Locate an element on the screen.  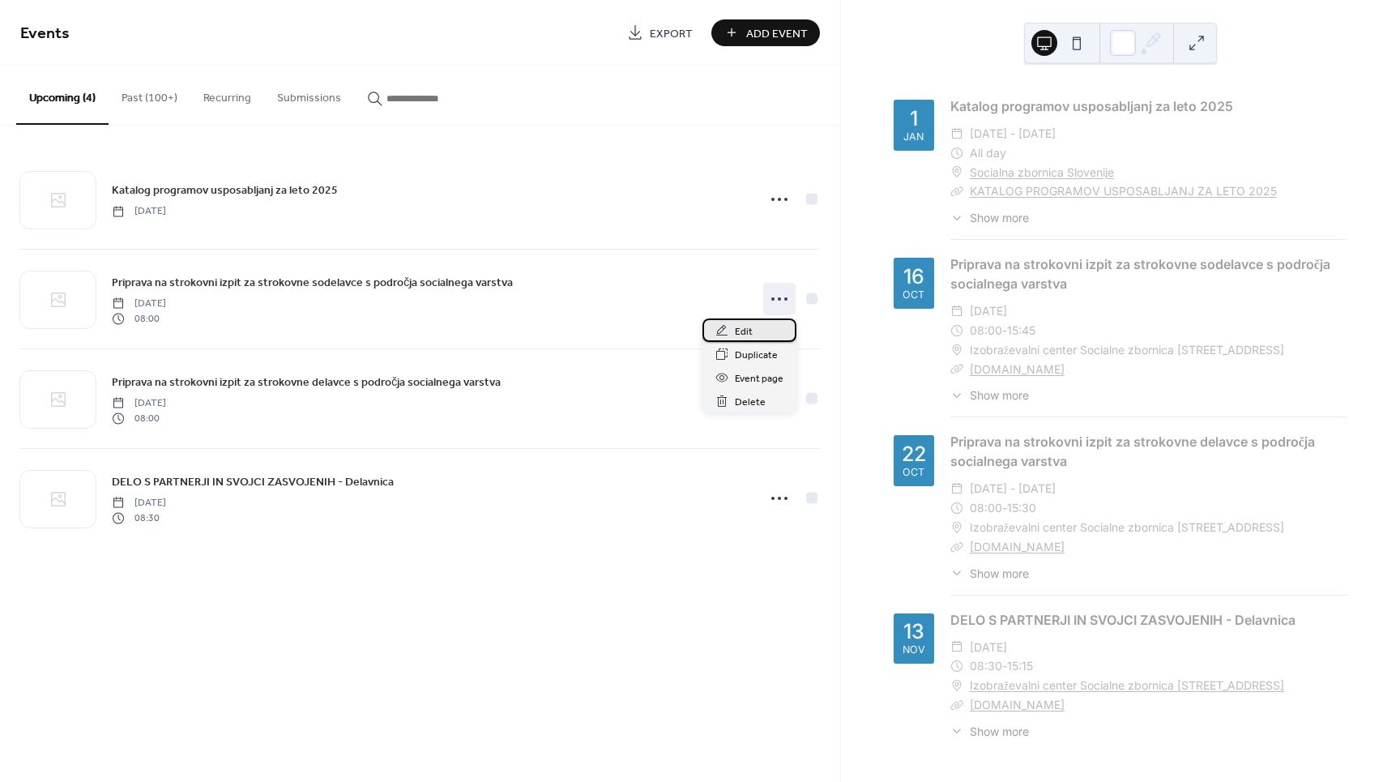
span: Edit is located at coordinates (744, 331).